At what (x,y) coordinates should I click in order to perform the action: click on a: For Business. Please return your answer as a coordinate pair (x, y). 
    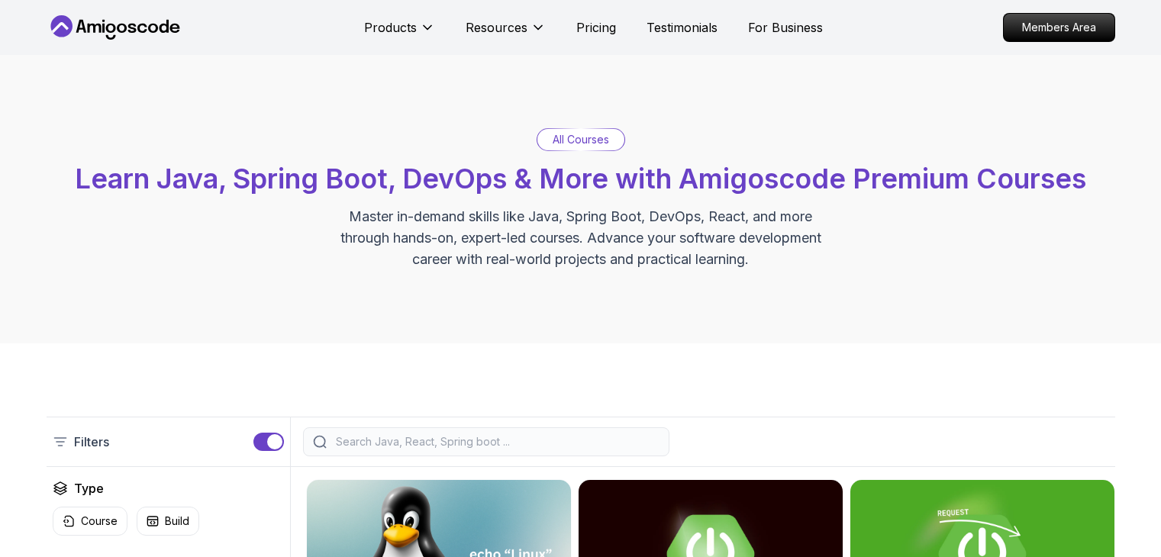
    Looking at the image, I should click on (786, 27).